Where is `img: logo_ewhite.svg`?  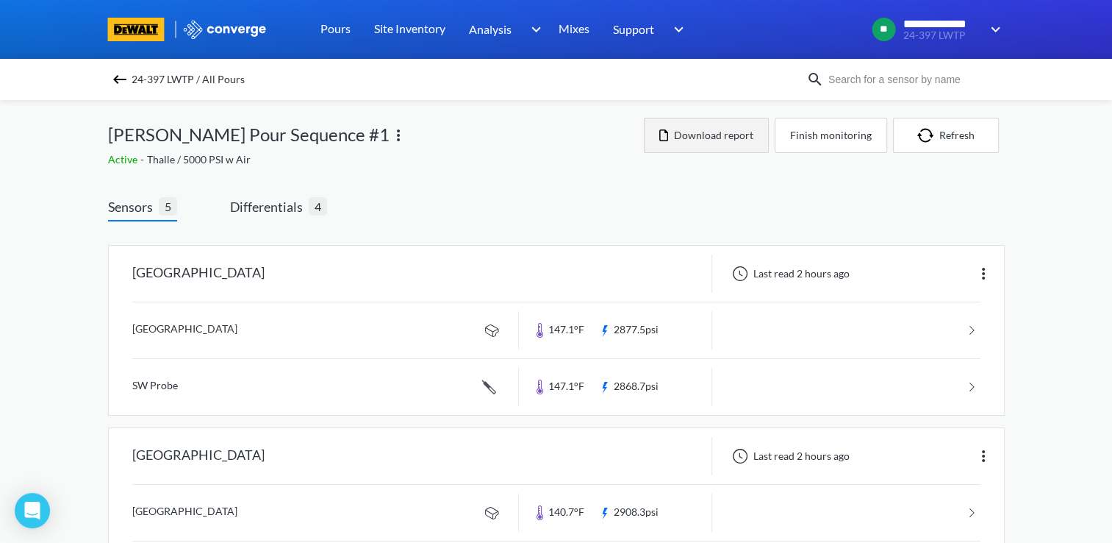 img: logo_ewhite.svg is located at coordinates (225, 29).